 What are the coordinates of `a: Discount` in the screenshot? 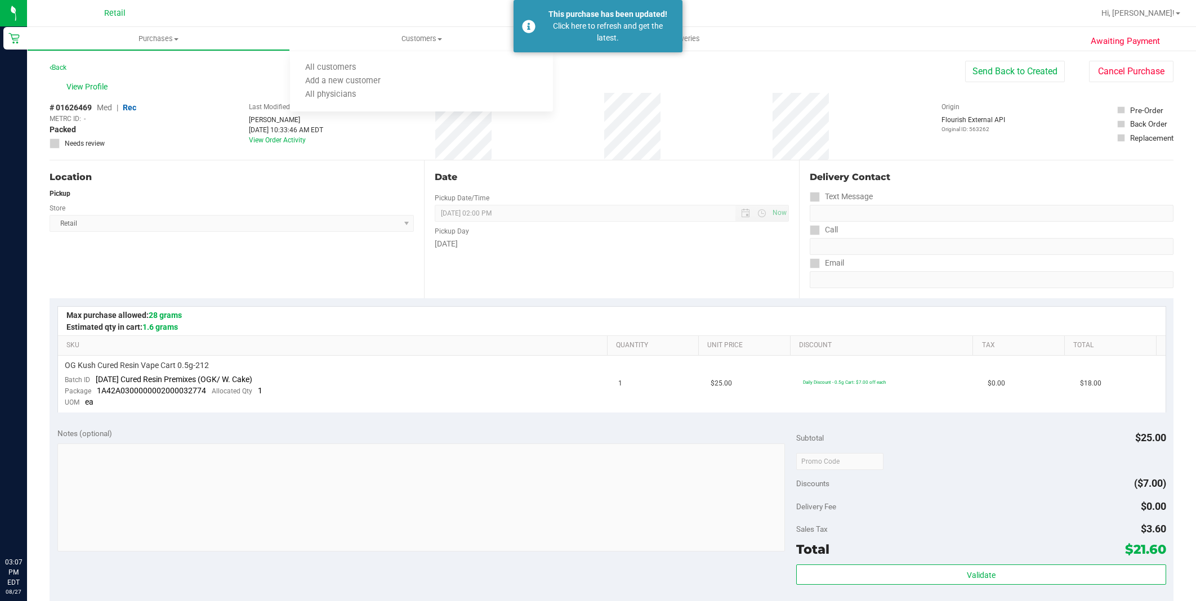 It's located at (883, 346).